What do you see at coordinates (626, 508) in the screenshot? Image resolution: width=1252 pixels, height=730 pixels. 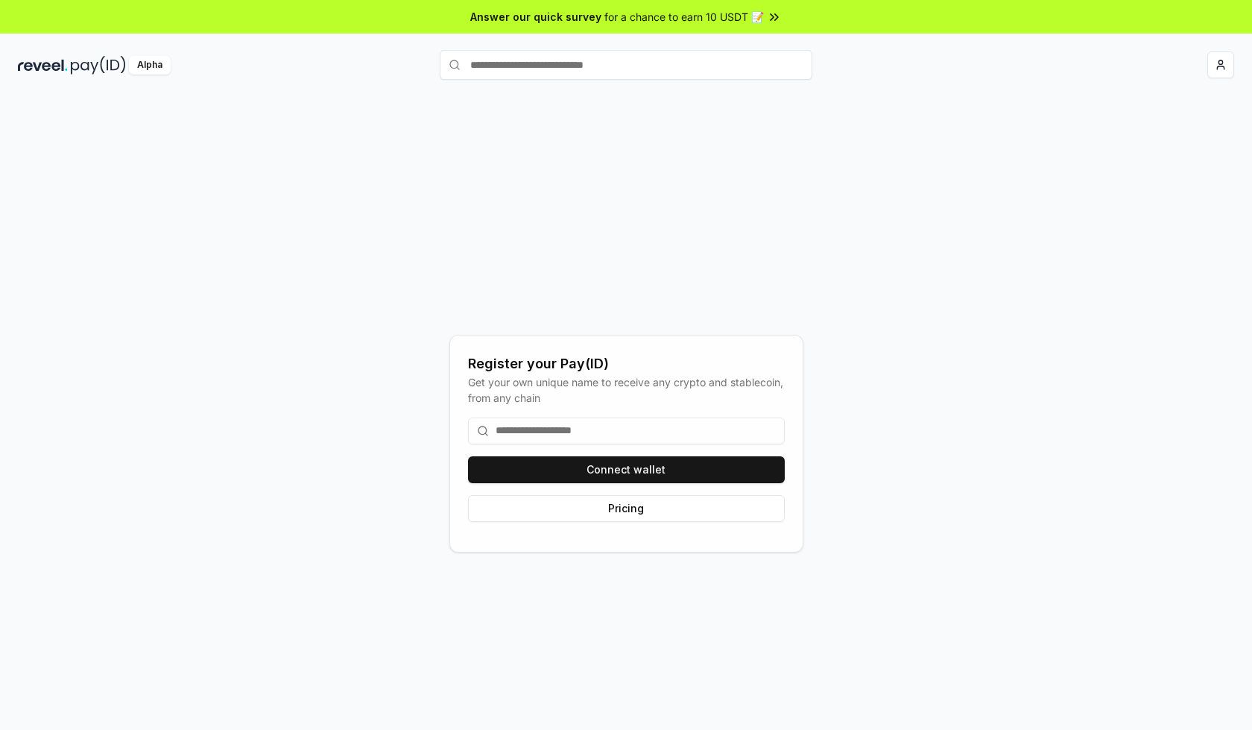 I see `button: Pricing` at bounding box center [626, 508].